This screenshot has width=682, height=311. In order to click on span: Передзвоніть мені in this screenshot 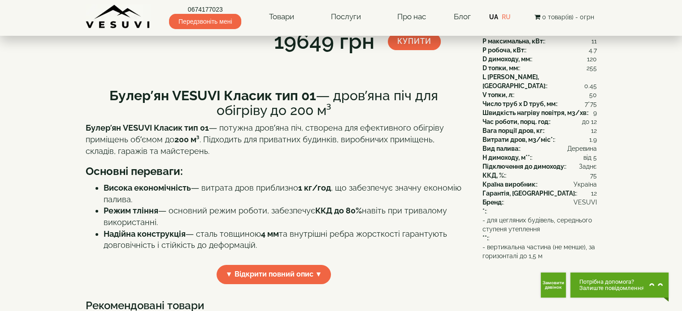, I will do `click(205, 22)`.